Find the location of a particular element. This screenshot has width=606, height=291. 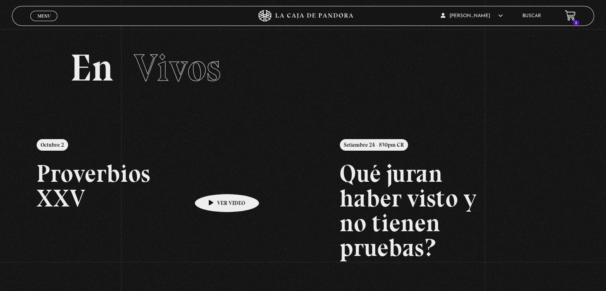

span: 1 is located at coordinates (576, 23).